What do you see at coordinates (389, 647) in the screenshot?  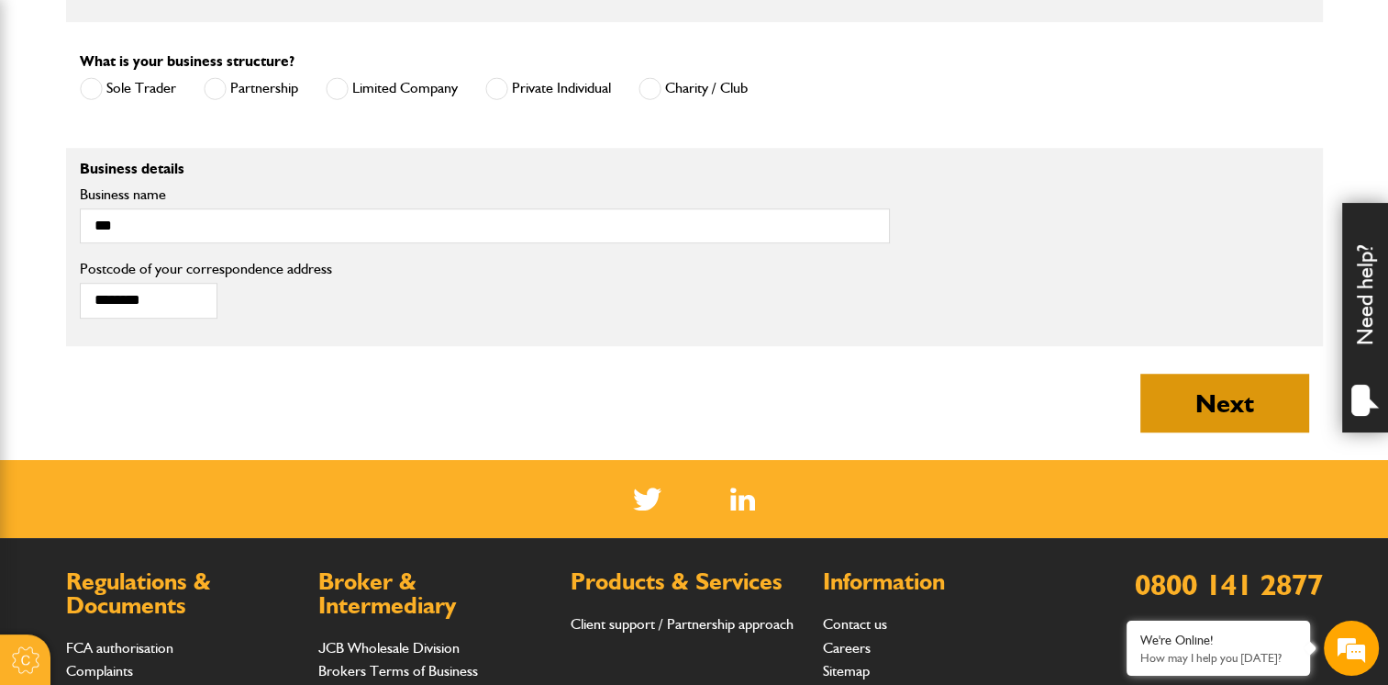 I see `a: JCB Wholesale Division` at bounding box center [389, 647].